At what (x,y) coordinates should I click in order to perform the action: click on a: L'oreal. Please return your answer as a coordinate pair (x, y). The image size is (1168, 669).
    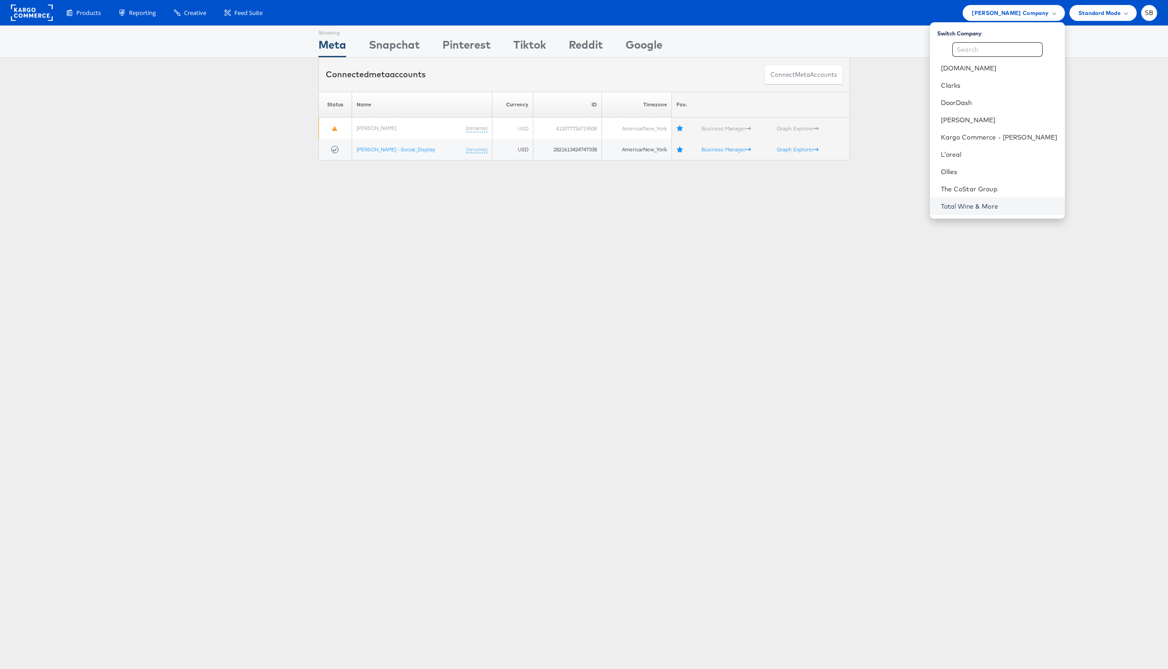
    Looking at the image, I should click on (999, 154).